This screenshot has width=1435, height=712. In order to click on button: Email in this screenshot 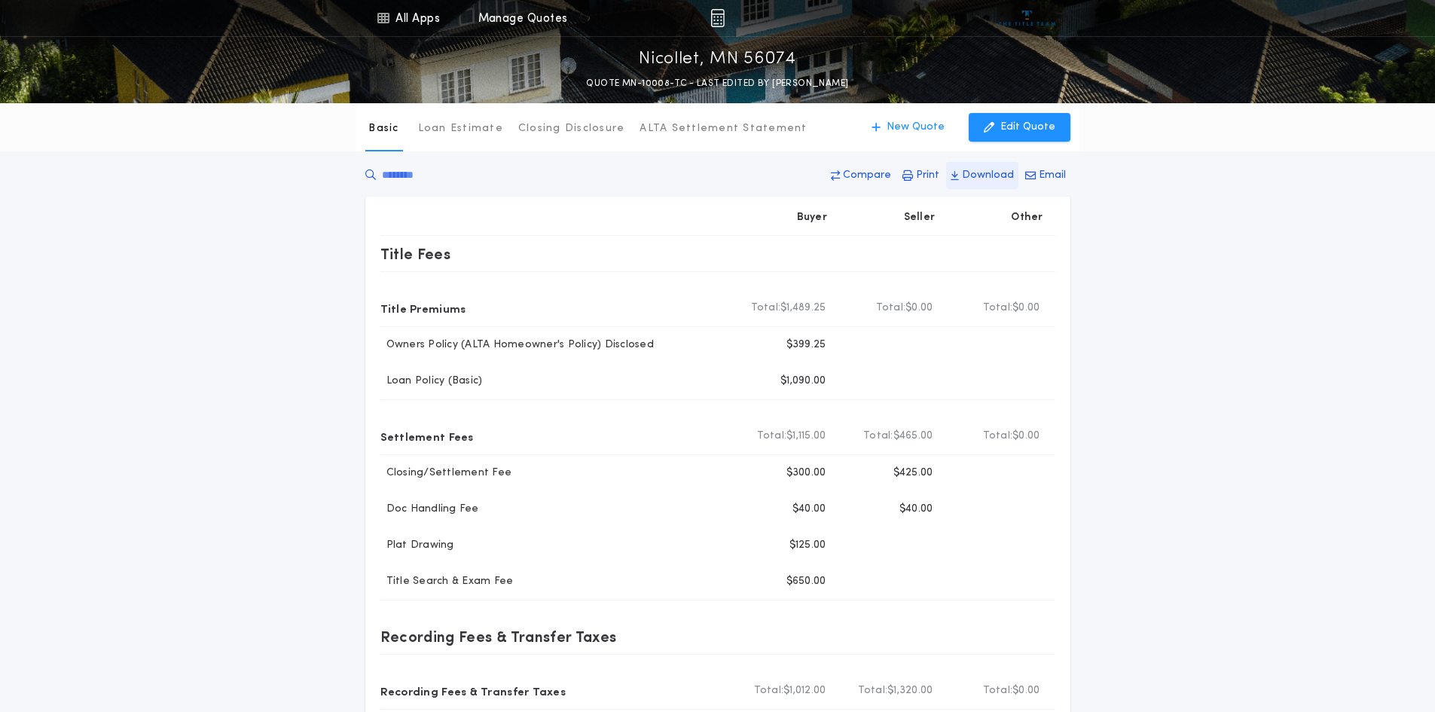, I will do `click(1046, 176)`.